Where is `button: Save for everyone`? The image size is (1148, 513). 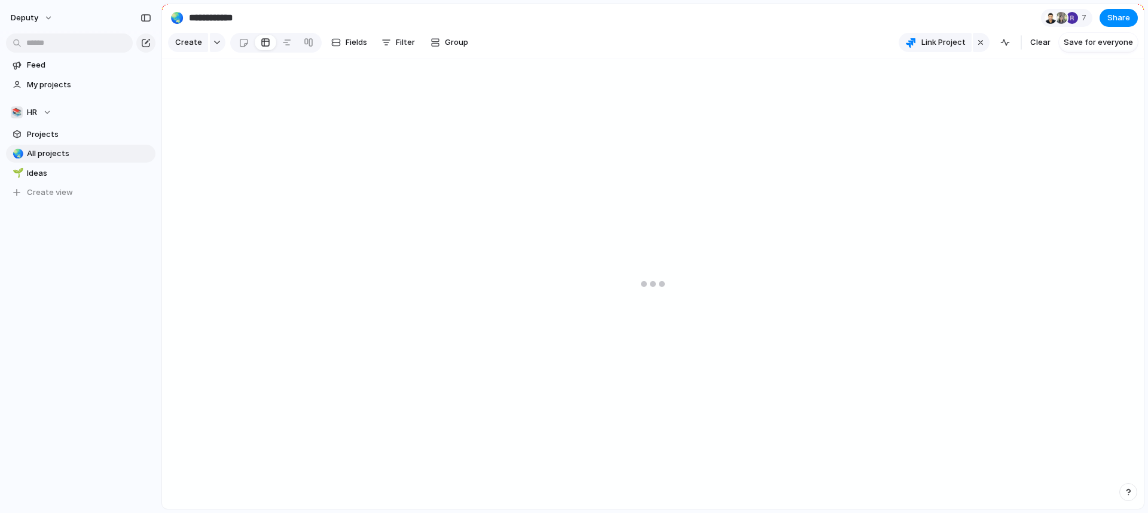
button: Save for everyone is located at coordinates (1098, 42).